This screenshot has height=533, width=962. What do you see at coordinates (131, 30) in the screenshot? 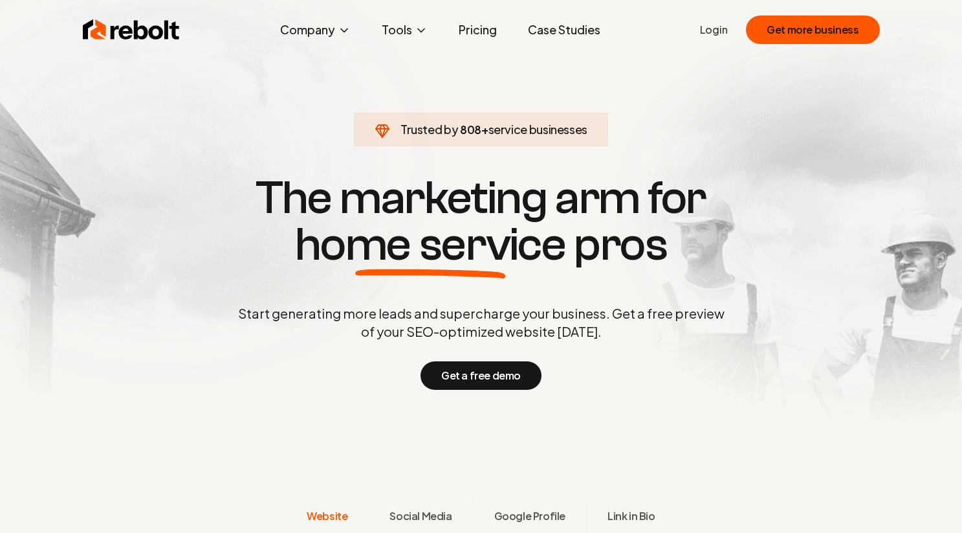
I see `img: Rebolt Logo` at bounding box center [131, 30].